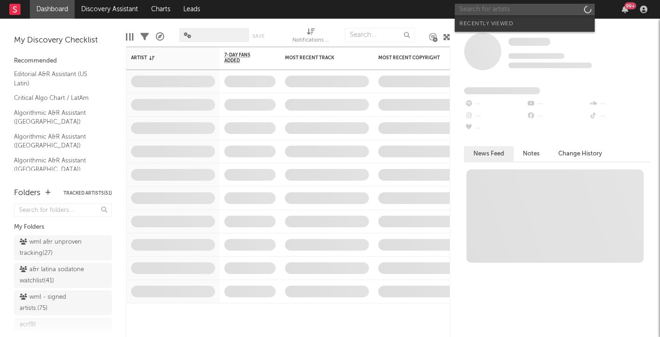 This screenshot has width=660, height=337. What do you see at coordinates (63, 41) in the screenshot?
I see `div: My Discovery Checklist` at bounding box center [63, 41].